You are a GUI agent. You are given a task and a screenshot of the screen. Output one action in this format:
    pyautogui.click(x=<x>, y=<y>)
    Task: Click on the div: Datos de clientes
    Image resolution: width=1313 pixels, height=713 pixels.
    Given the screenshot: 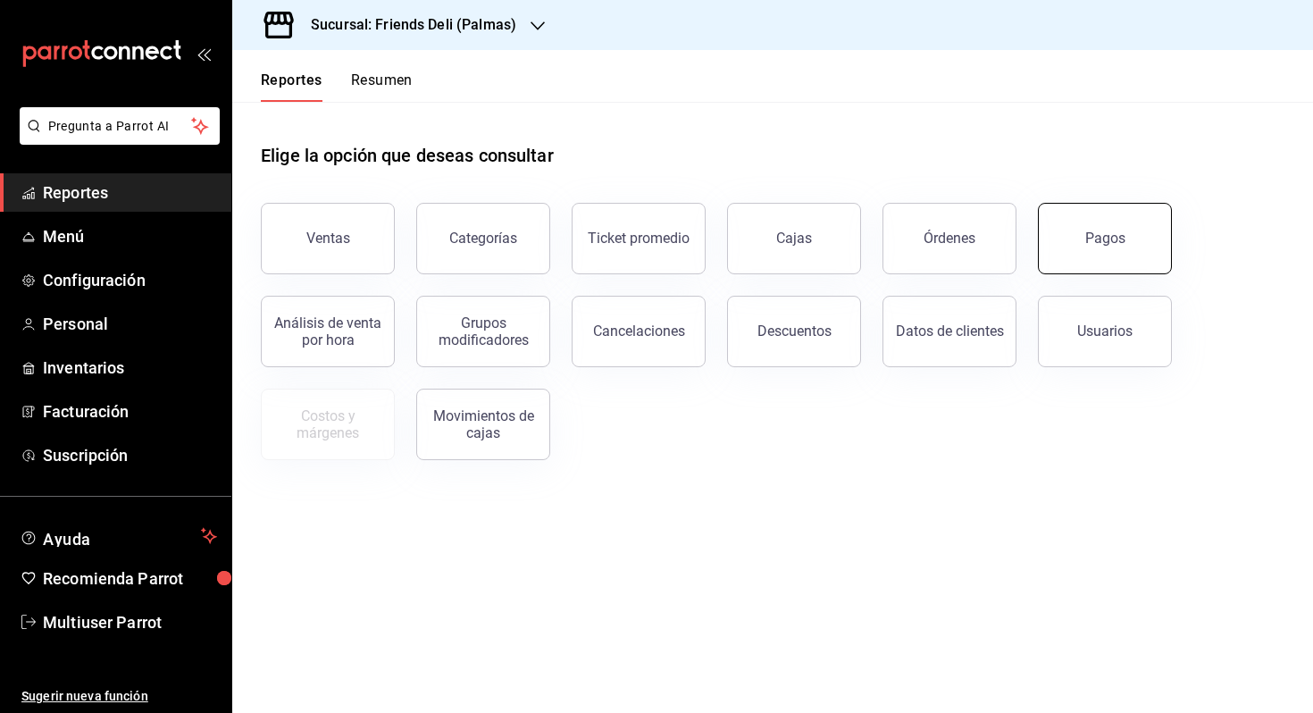 What is the action you would take?
    pyautogui.click(x=949, y=330)
    